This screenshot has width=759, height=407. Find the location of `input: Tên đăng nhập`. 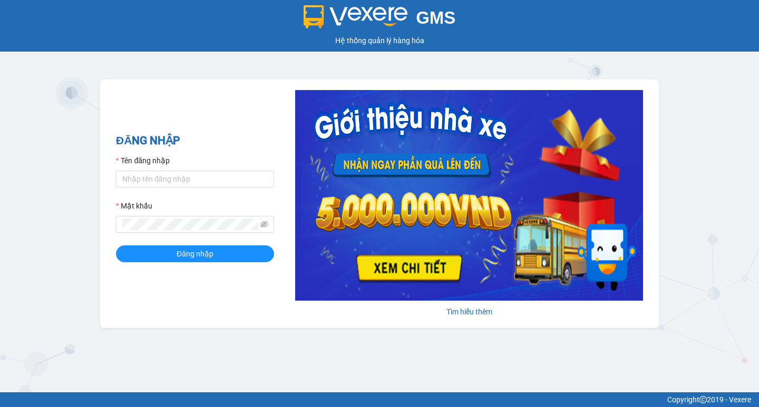

input: Tên đăng nhập is located at coordinates (195, 179).